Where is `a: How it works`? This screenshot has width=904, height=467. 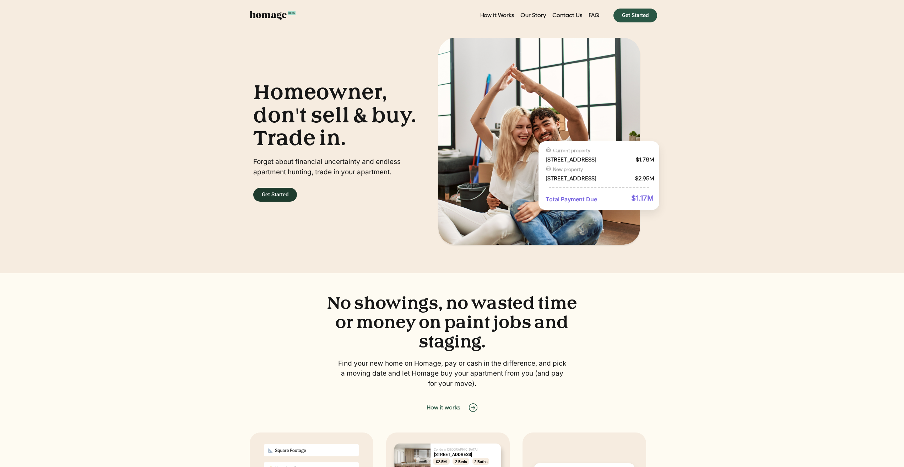
a: How it works is located at coordinates (452, 408).